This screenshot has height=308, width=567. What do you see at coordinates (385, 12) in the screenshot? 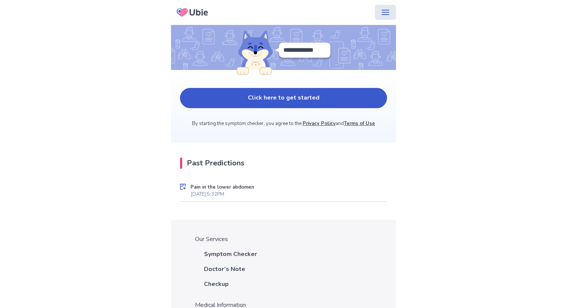
I see `button: menu` at bounding box center [385, 12].